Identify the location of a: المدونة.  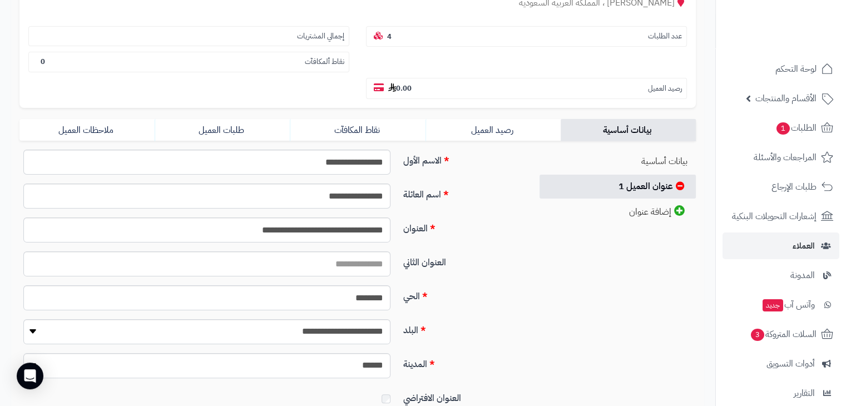
(781, 275).